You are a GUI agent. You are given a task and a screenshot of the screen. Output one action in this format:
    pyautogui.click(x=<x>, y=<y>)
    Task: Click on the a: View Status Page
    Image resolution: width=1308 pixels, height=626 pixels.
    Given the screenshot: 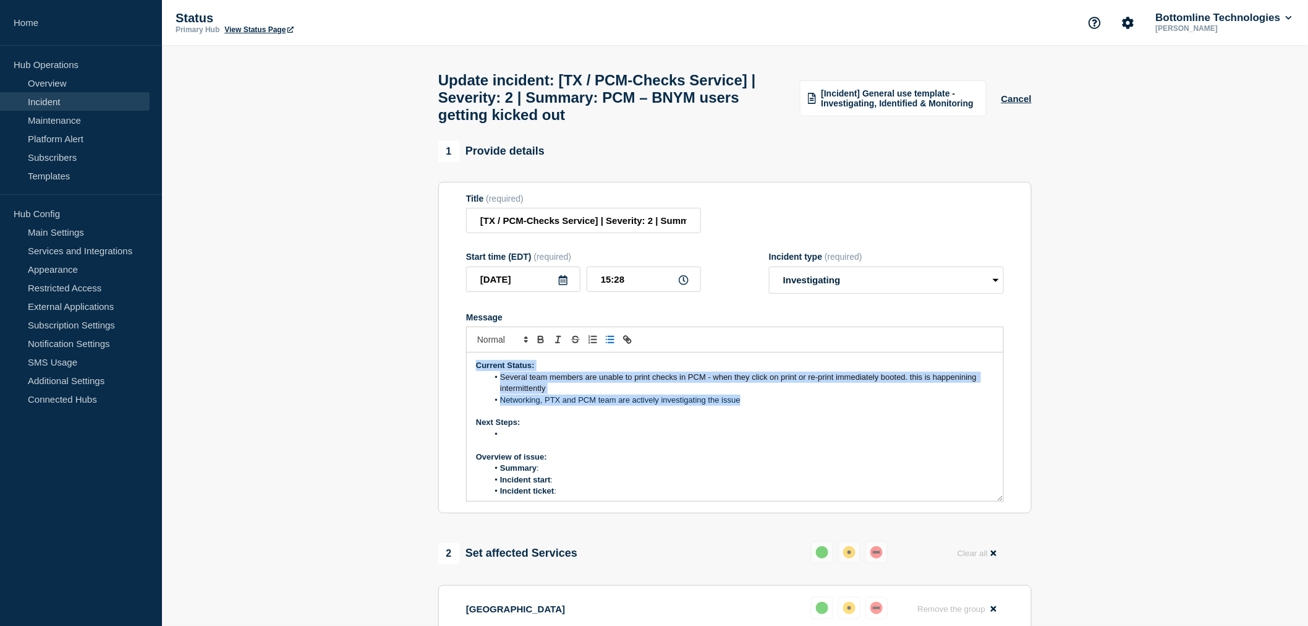 What is the action you would take?
    pyautogui.click(x=258, y=30)
    